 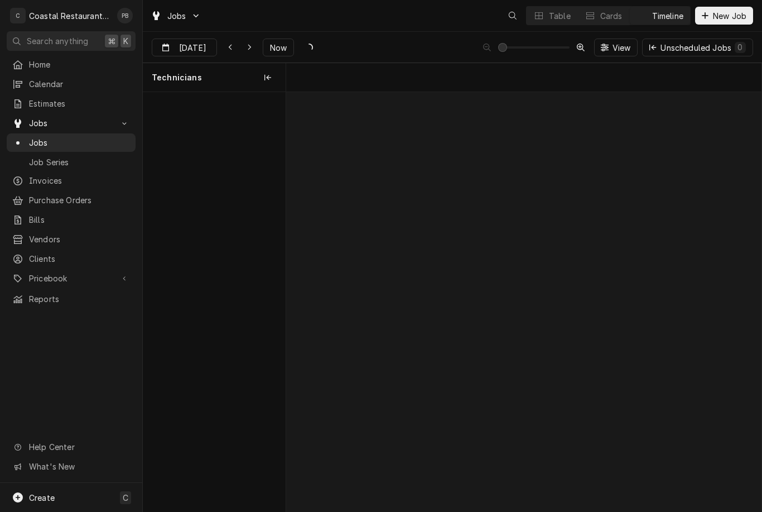 What do you see at coordinates (18, 16) in the screenshot?
I see `div: C` at bounding box center [18, 16].